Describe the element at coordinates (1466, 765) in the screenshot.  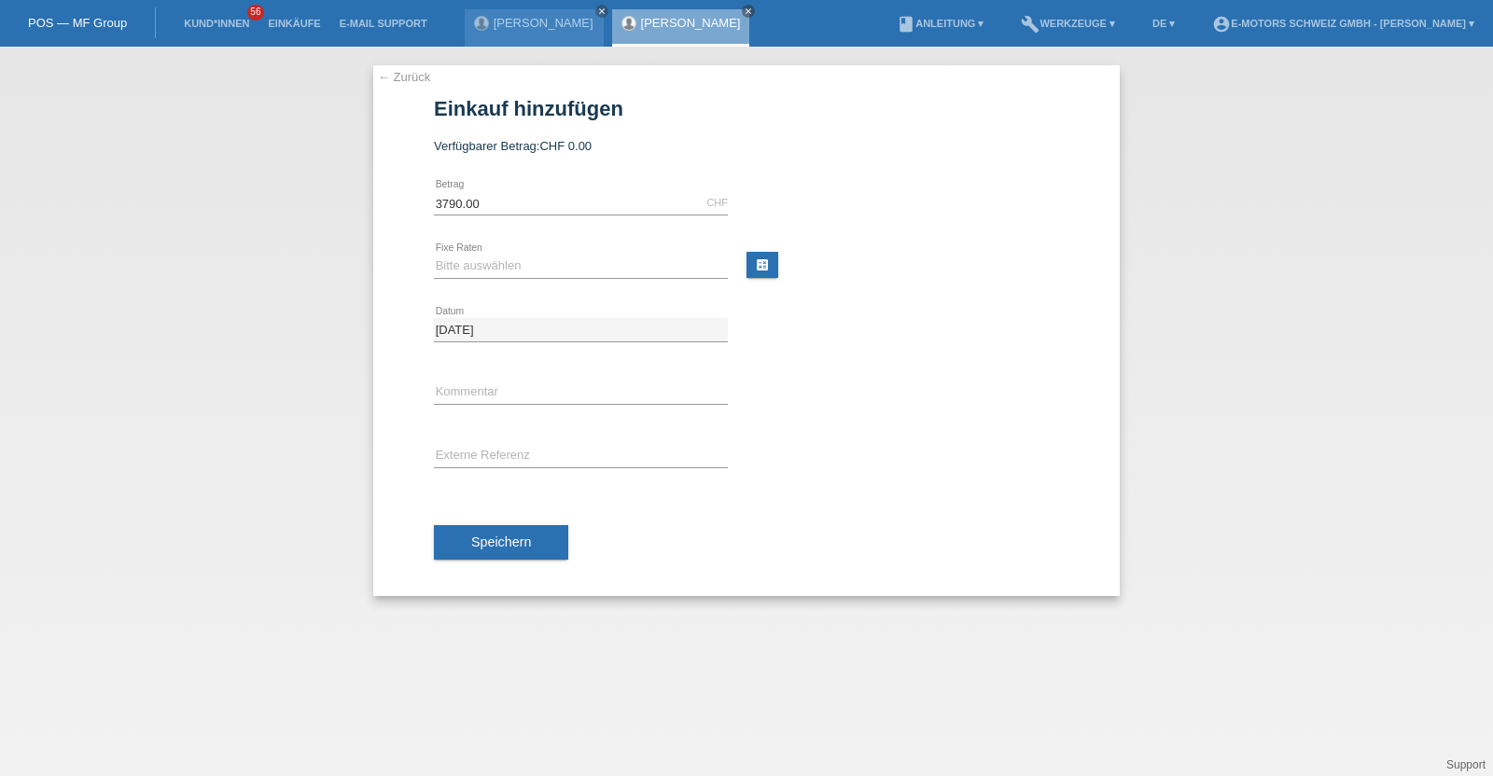
I see `a: Support` at that location.